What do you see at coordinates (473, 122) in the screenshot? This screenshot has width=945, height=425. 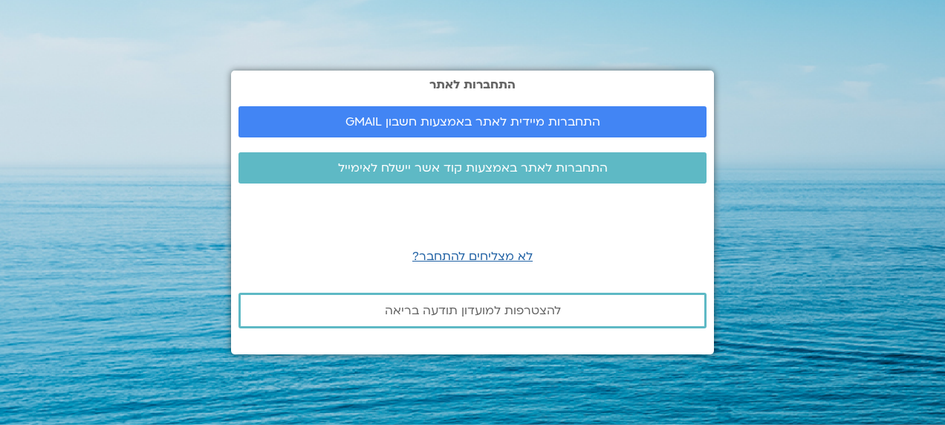 I see `span: התחברות מיידית לאתר באמצעות חשבון GMAIL` at bounding box center [473, 122].